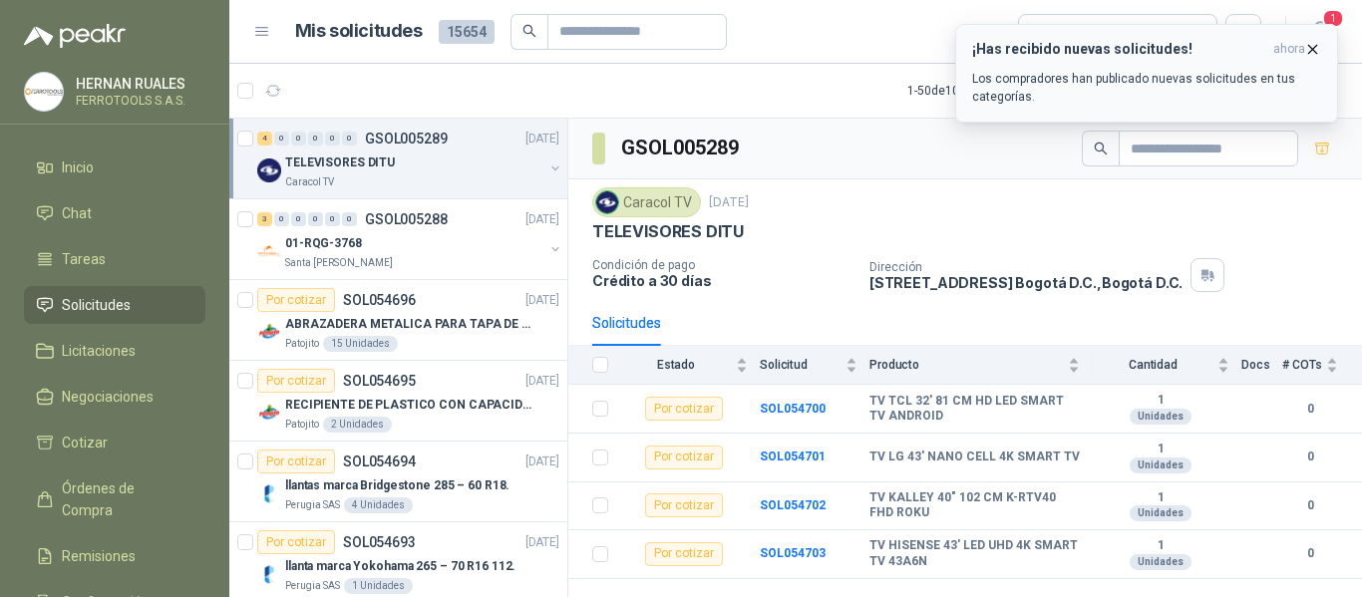  I want to click on p: ABRAZADERA METALICA PARA TAPA DE TAMBOR DE PLASTICO DE 50 LT, so click(409, 324).